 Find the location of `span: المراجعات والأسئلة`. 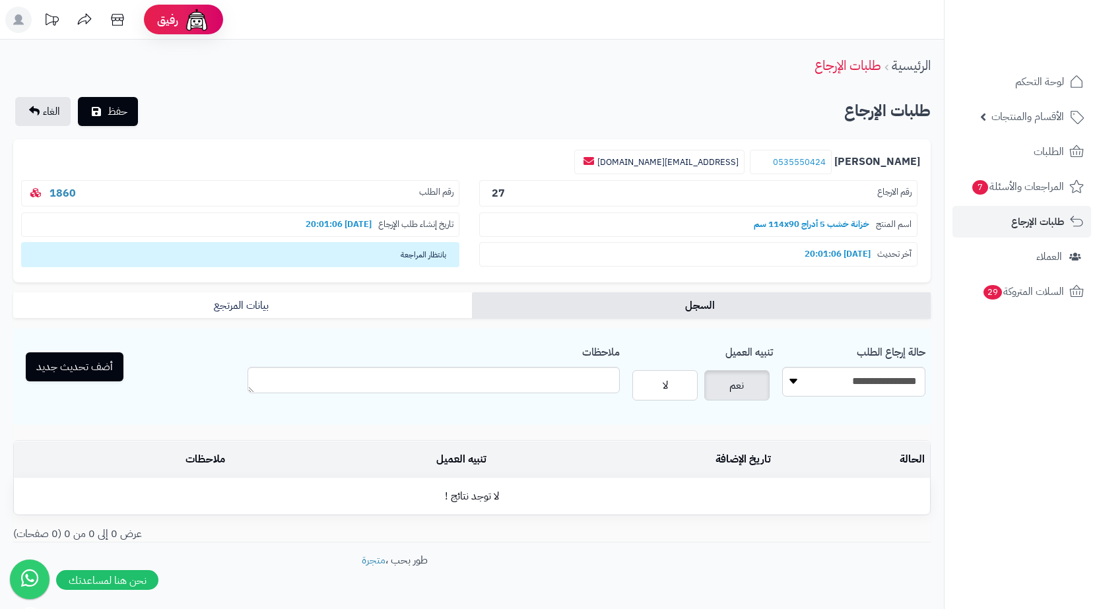

span: المراجعات والأسئلة is located at coordinates (1017, 187).